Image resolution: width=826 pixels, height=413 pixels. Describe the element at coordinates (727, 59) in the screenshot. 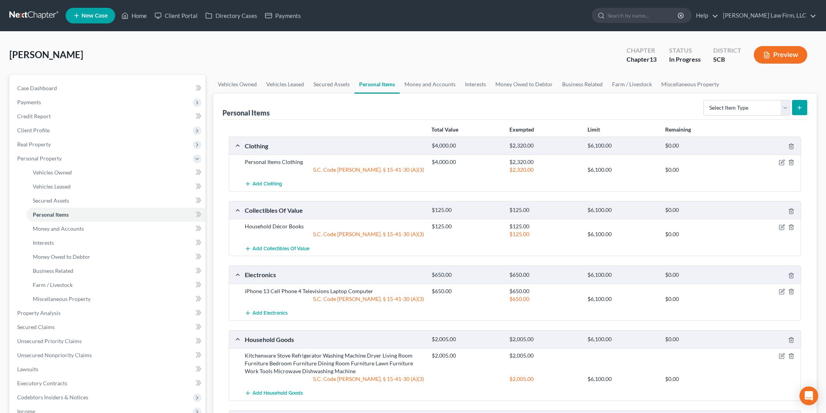

I see `div: SCB` at that location.